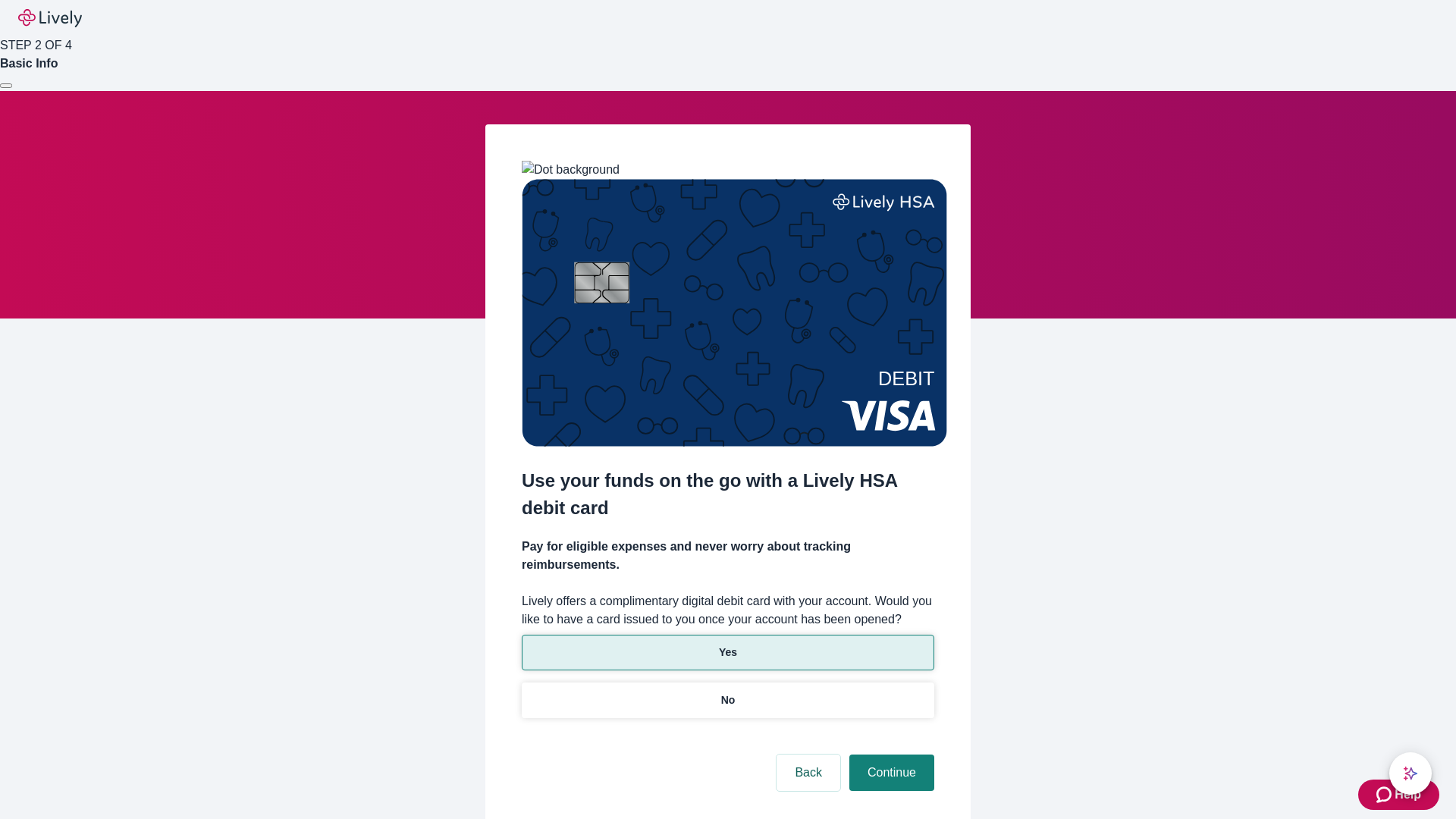  I want to click on button: No, so click(728, 700).